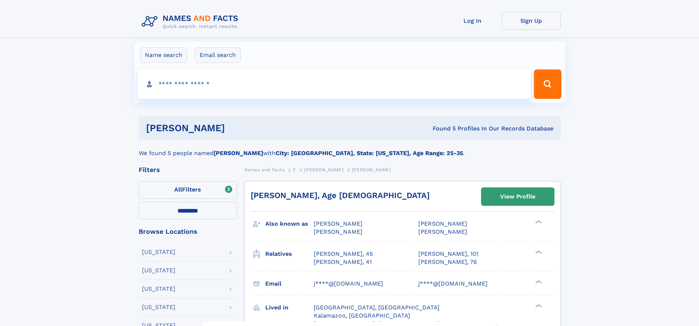  I want to click on h3: Lived in, so click(290, 307).